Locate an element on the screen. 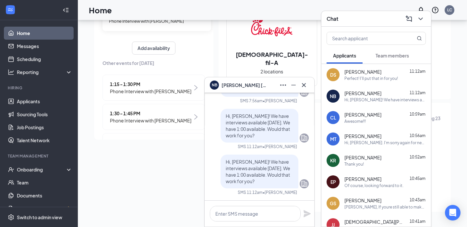  a: Documents is located at coordinates (44, 195).